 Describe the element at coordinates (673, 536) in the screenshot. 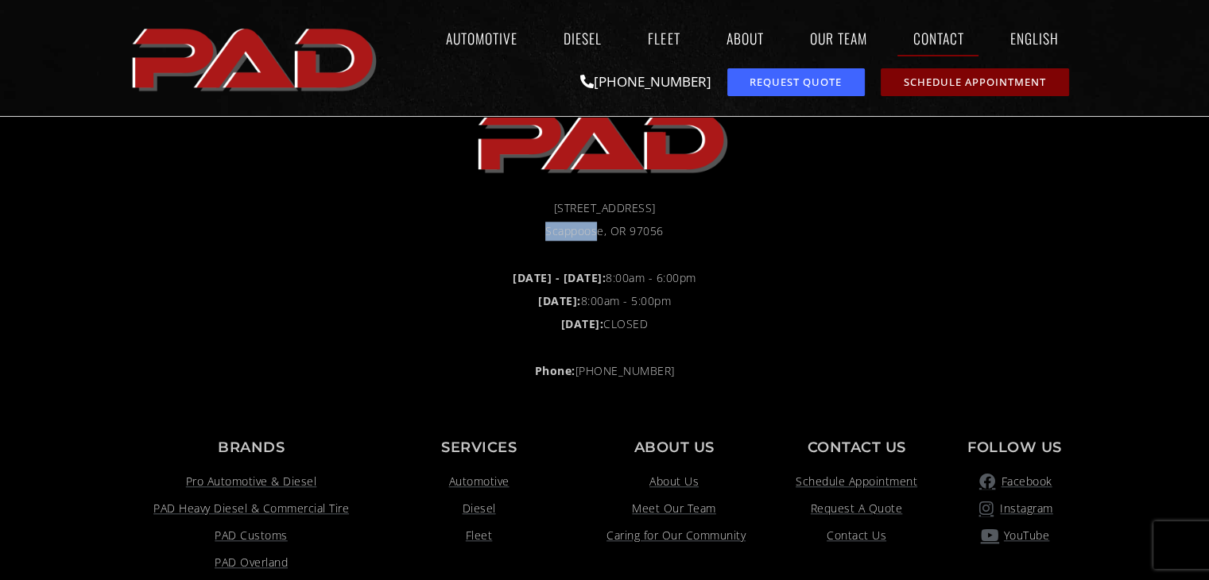

I see `a: Caring for Our Community` at that location.